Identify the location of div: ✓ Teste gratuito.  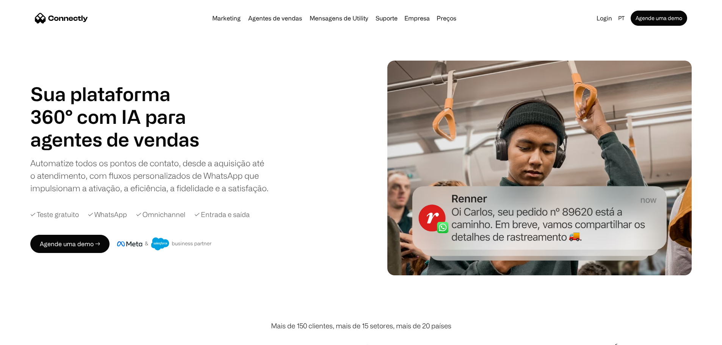
(55, 214).